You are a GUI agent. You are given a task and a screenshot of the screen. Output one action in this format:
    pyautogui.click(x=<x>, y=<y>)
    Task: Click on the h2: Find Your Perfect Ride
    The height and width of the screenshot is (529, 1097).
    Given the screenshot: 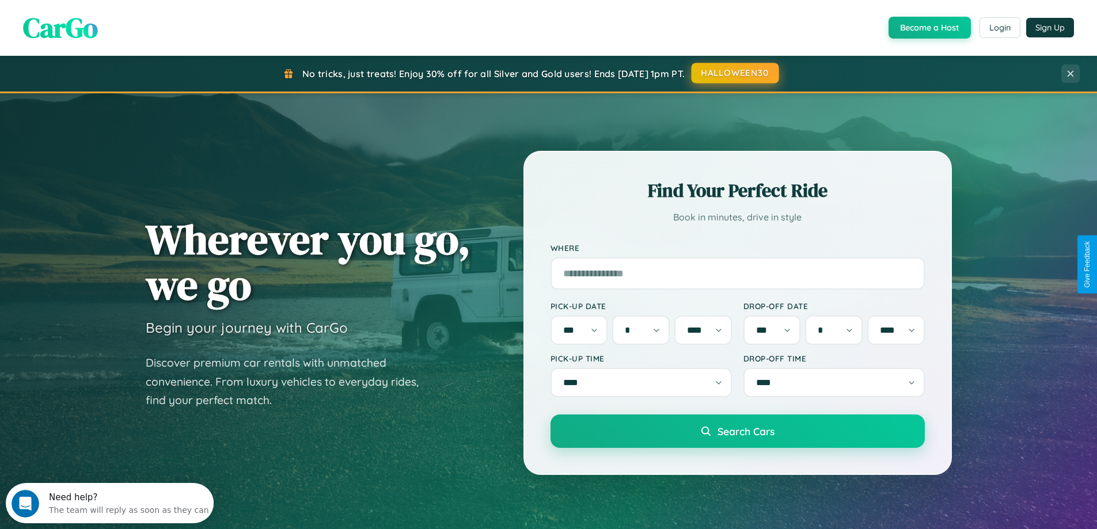 What is the action you would take?
    pyautogui.click(x=738, y=191)
    